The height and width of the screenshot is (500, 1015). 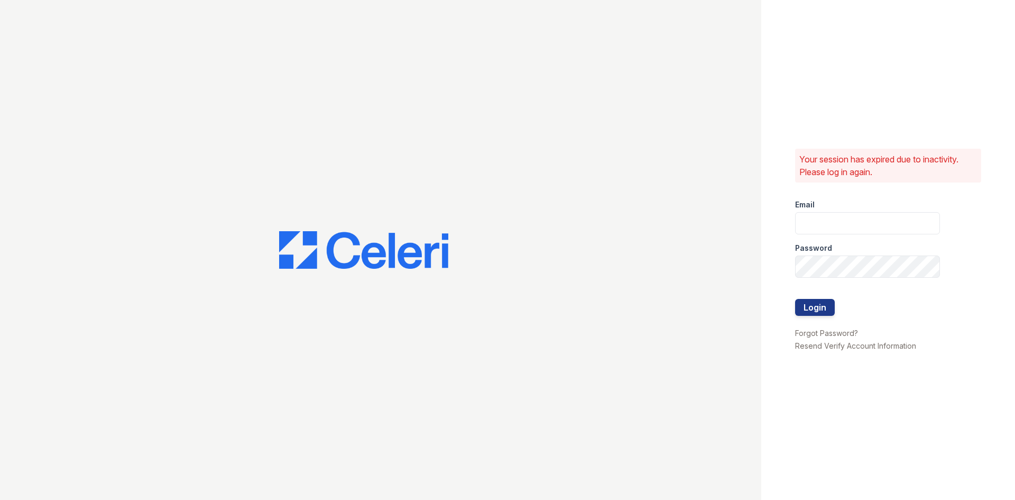 I want to click on a: Resend Verify Account Information, so click(x=856, y=345).